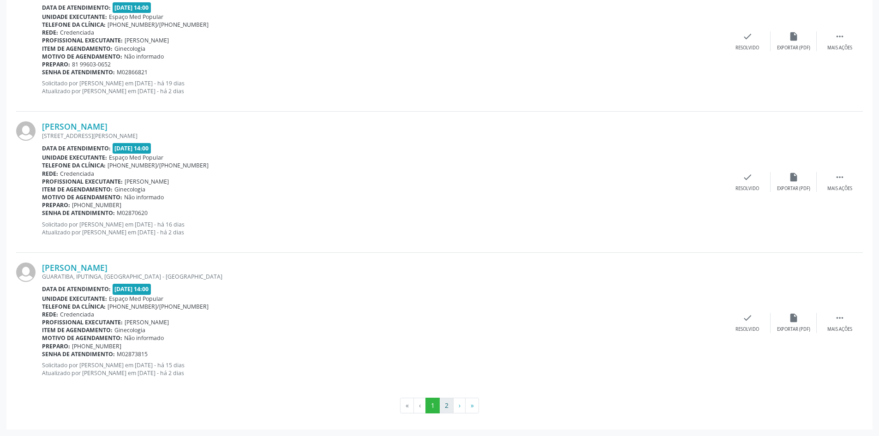  What do you see at coordinates (440, 406) in the screenshot?
I see `ul: Pagination` at bounding box center [440, 406].